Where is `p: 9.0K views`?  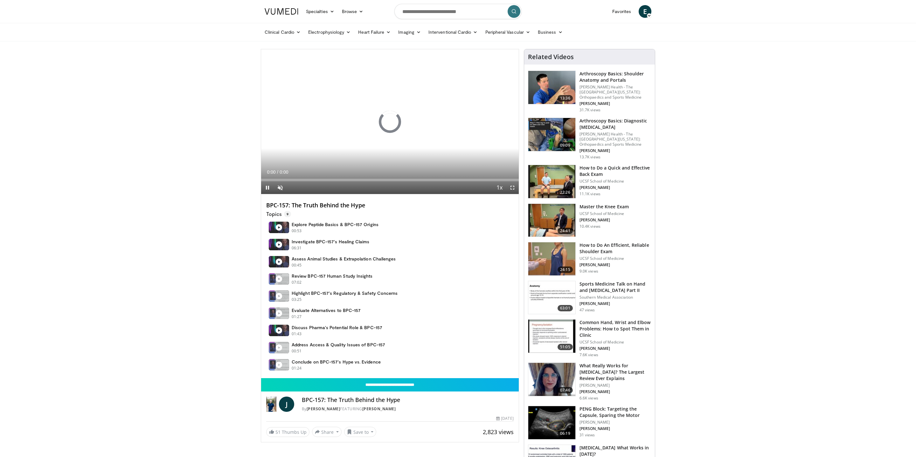
p: 9.0K views is located at coordinates (589, 271).